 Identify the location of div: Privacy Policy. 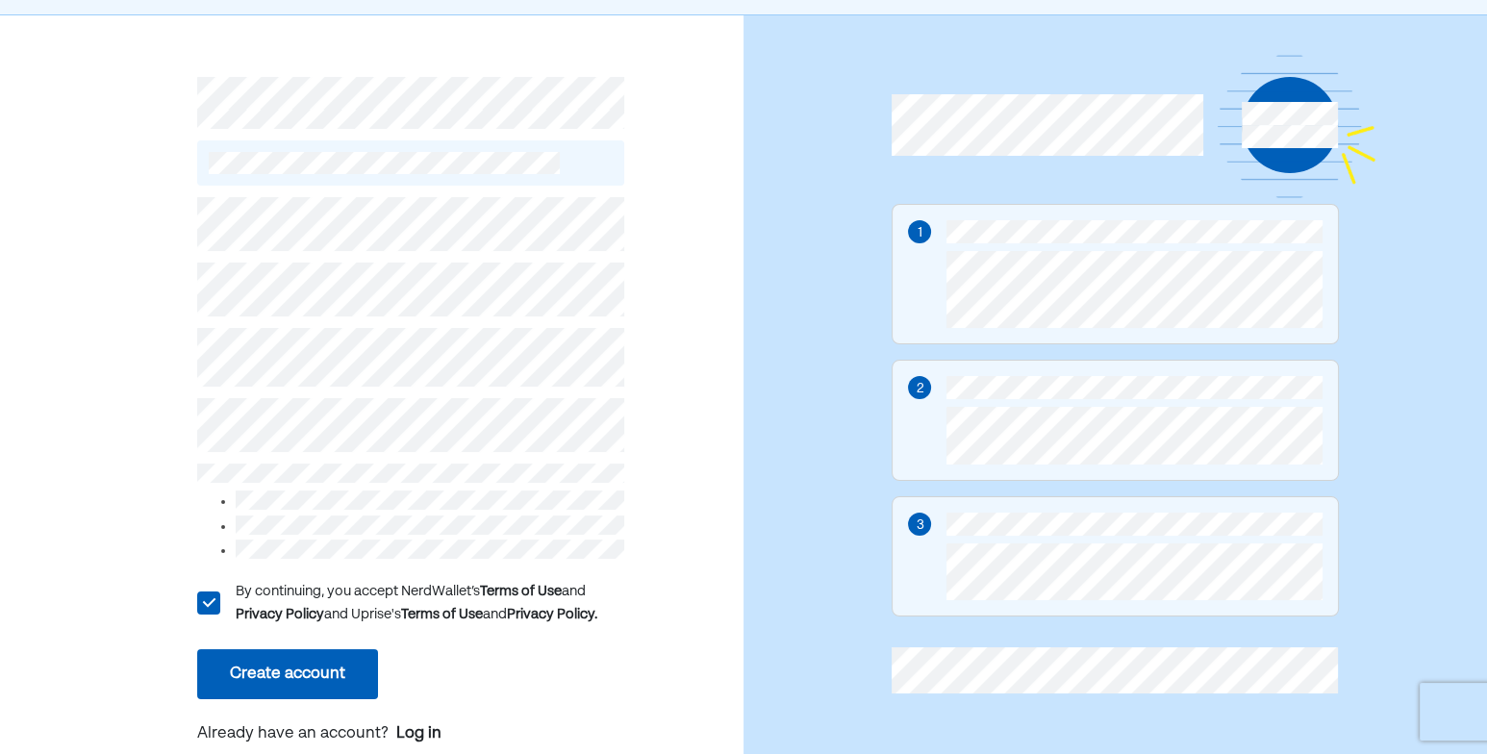
(280, 615).